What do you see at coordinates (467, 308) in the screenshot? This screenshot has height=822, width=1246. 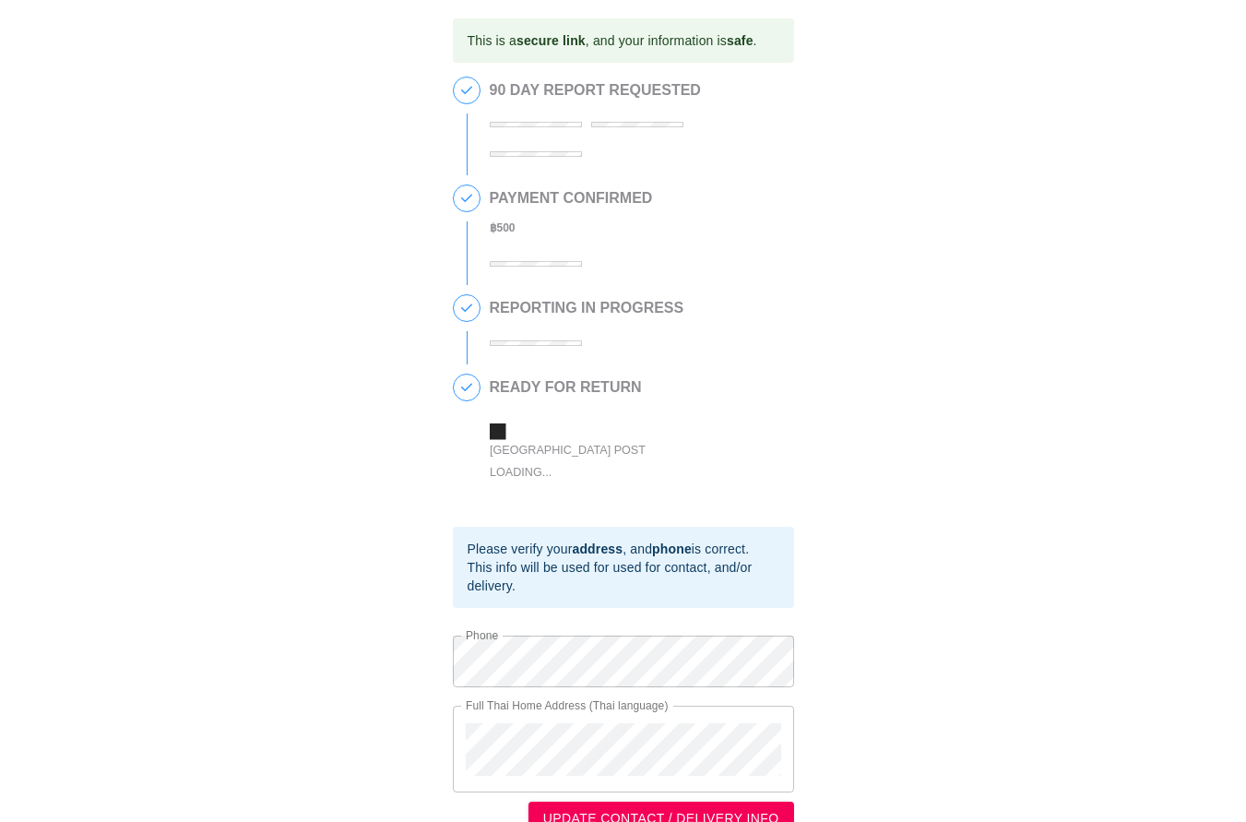 I see `span: 3` at bounding box center [467, 308].